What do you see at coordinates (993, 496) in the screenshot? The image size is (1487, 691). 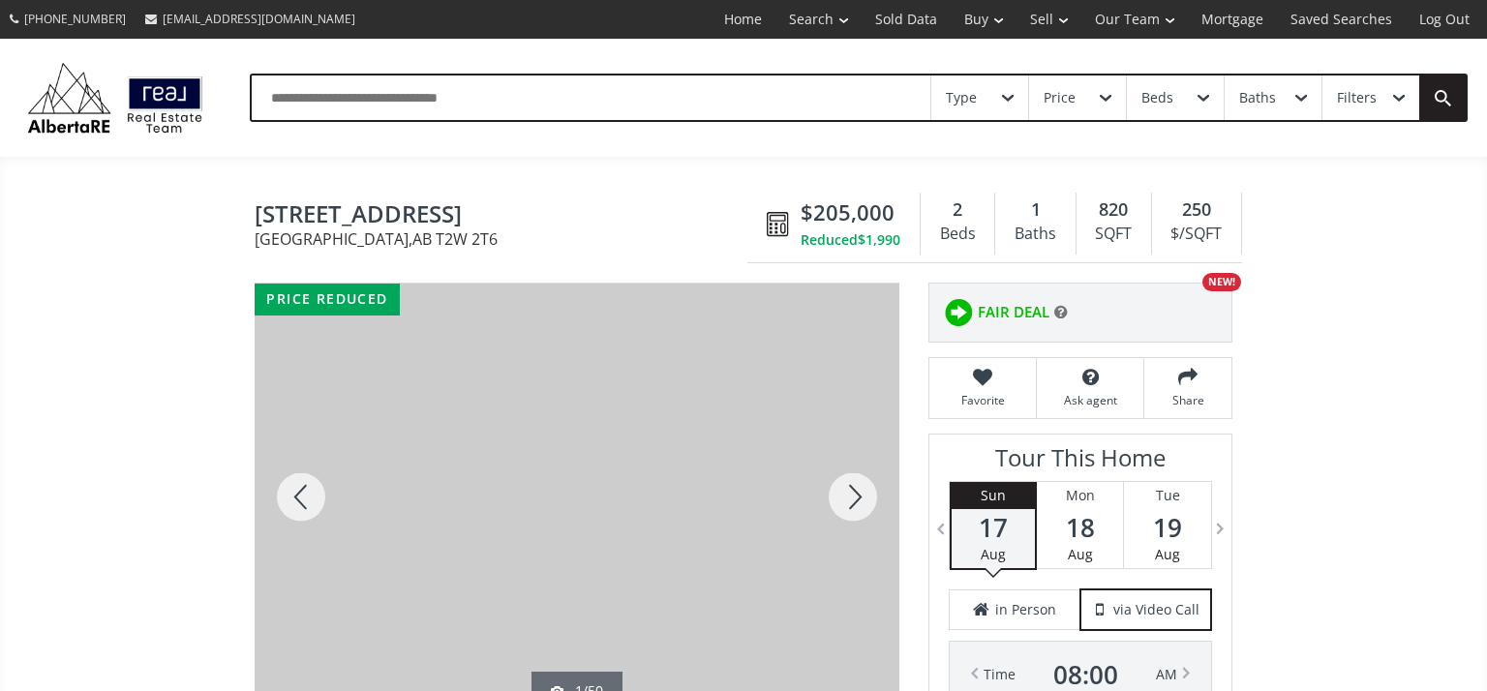 I see `div: Sun` at bounding box center [993, 496].